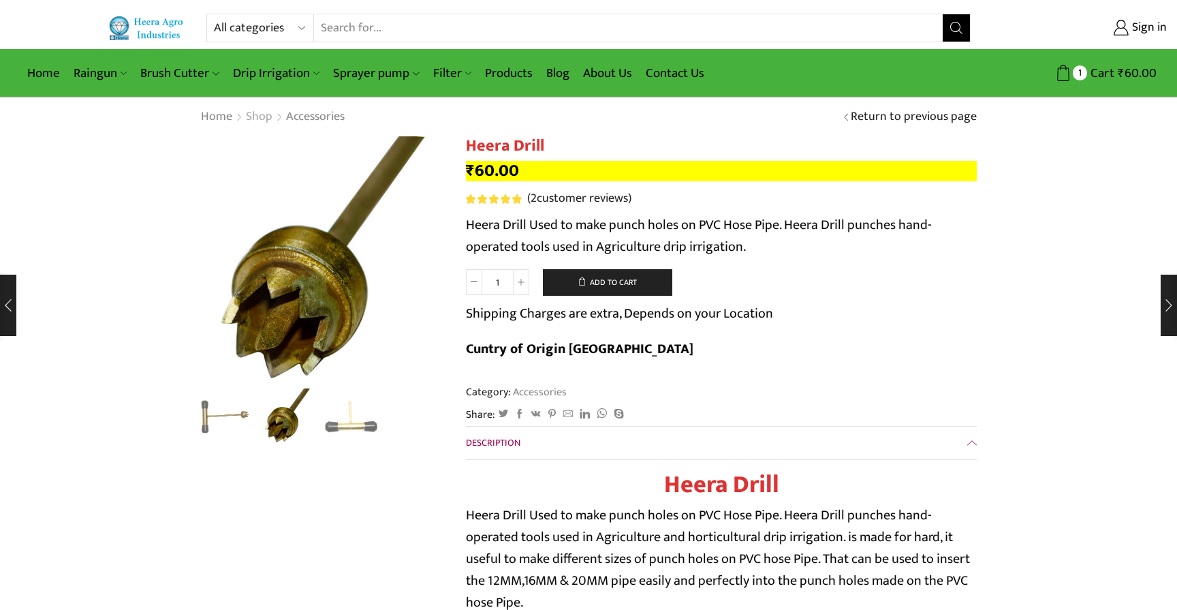 The width and height of the screenshot is (1177, 610). Describe the element at coordinates (493, 199) in the screenshot. I see `div: Rated 5.00 out of 5` at that location.